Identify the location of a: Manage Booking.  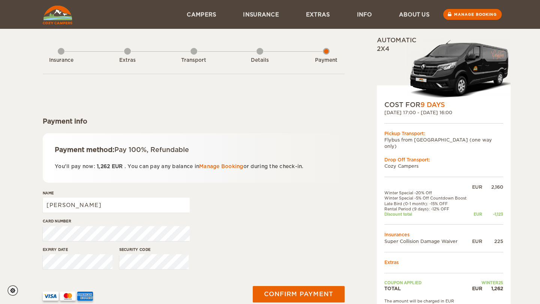
(221, 166).